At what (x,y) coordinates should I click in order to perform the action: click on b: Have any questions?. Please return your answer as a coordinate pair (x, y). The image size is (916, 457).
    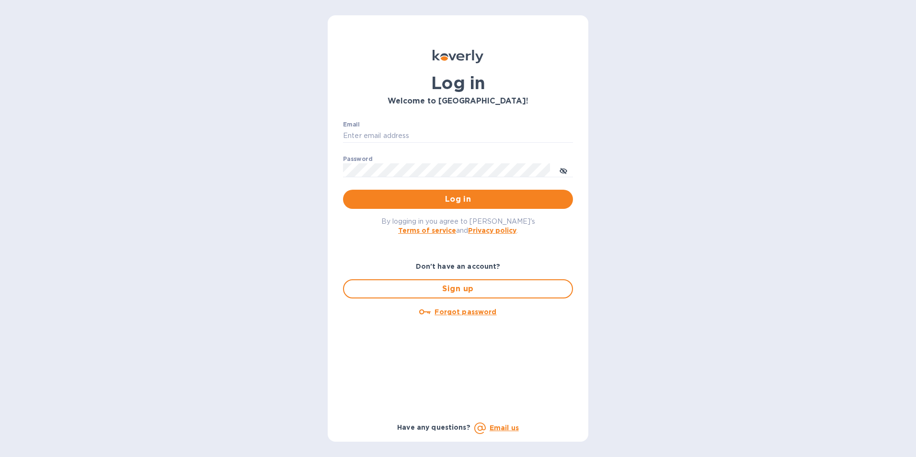
    Looking at the image, I should click on (433, 427).